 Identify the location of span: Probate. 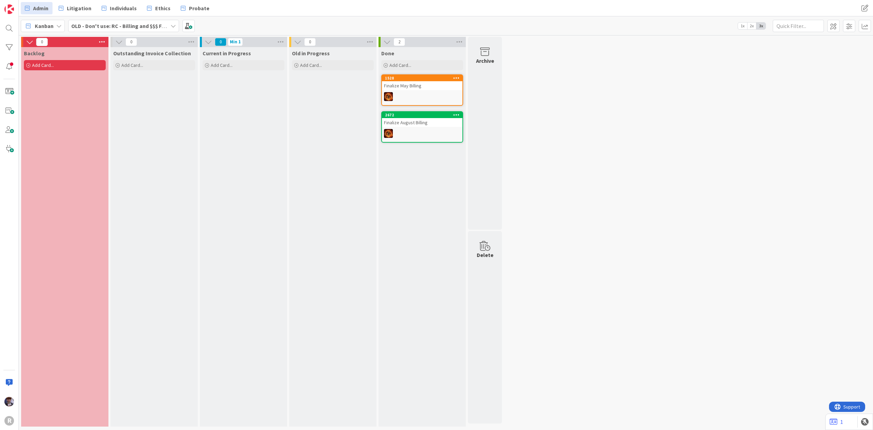
(199, 8).